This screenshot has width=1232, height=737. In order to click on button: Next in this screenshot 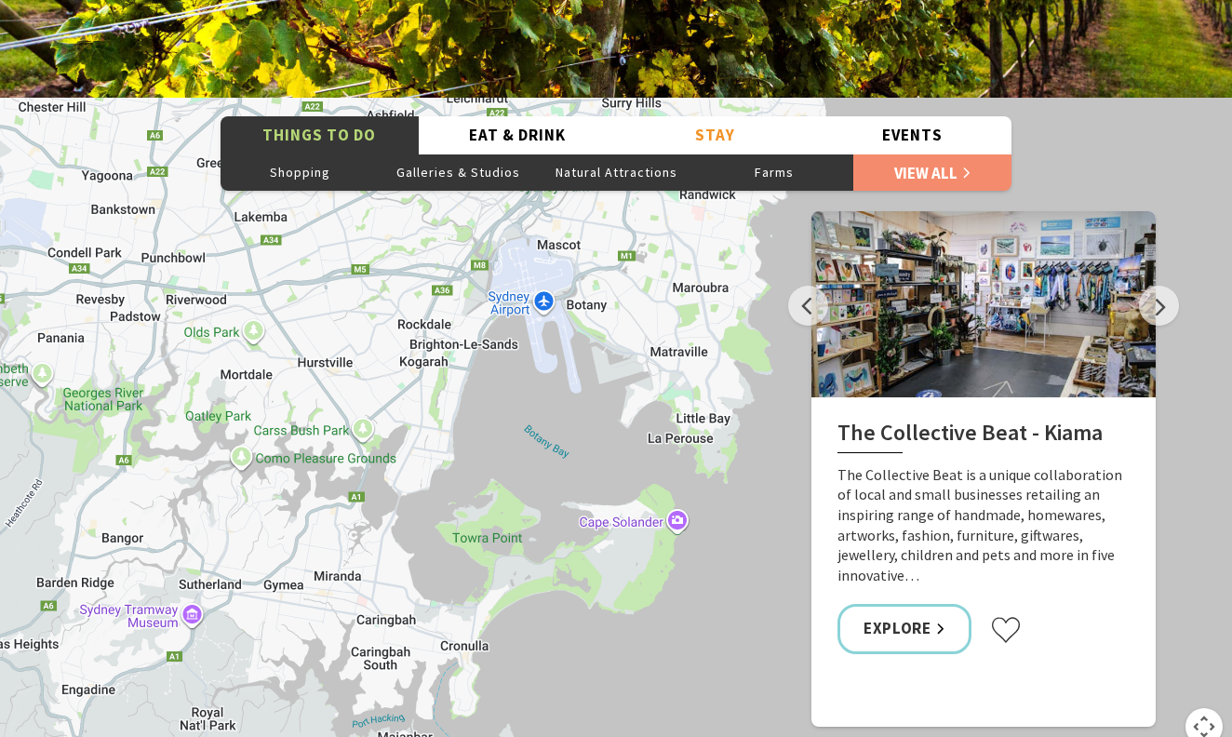, I will do `click(1158, 305)`.